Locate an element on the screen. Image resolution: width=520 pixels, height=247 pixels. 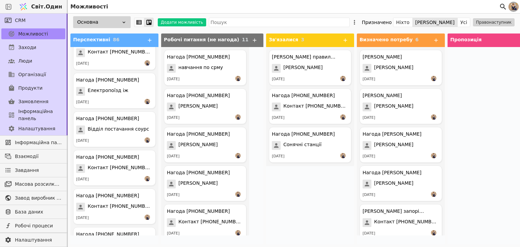
a: Інформаційна панель is located at coordinates (33, 142).